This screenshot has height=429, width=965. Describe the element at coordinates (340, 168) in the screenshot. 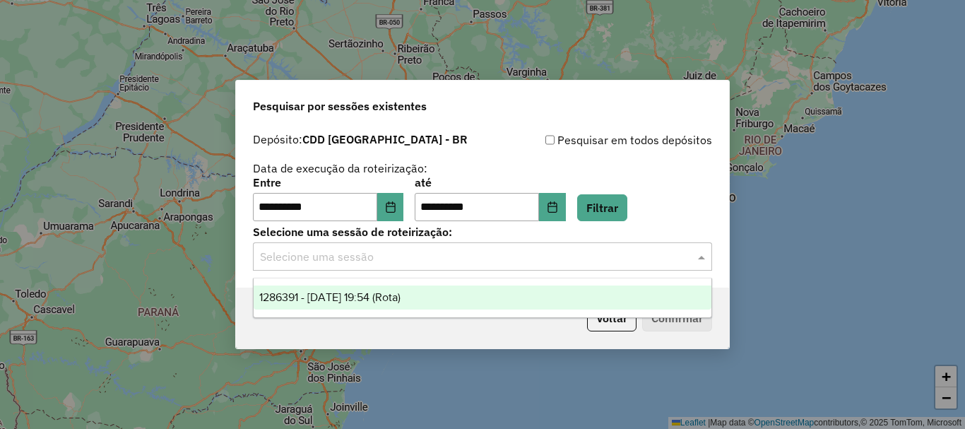

I see `label: Data de execução da roteirização:` at that location.